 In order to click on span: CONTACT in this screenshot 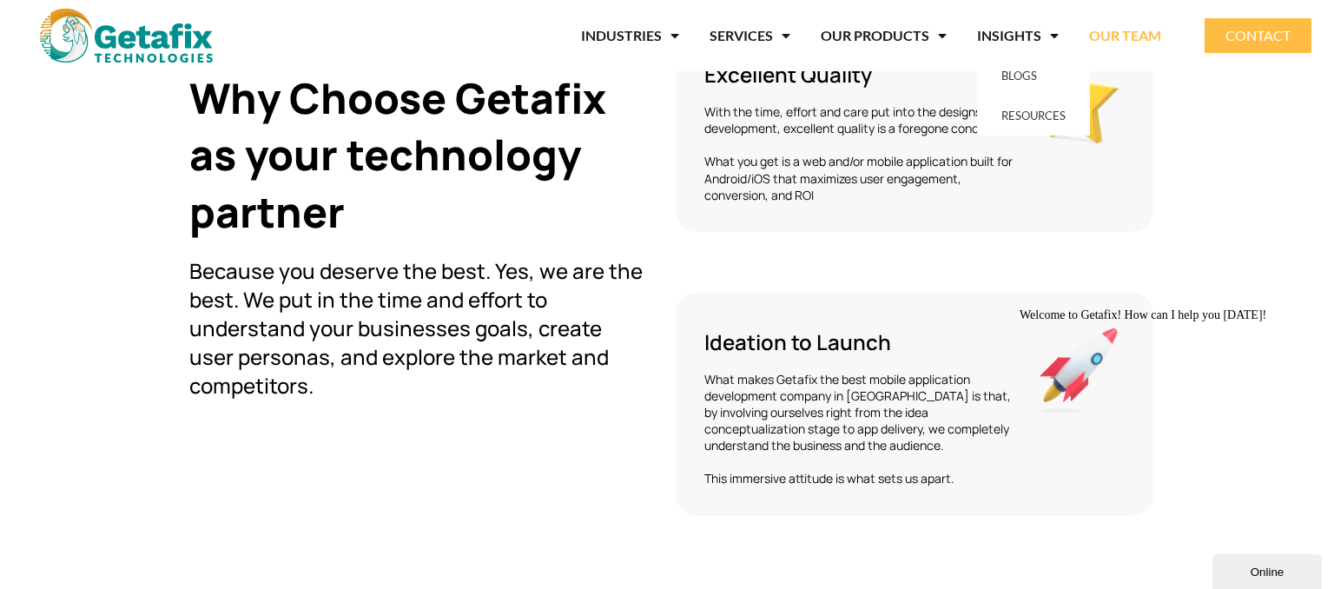, I will do `click(1257, 36)`.